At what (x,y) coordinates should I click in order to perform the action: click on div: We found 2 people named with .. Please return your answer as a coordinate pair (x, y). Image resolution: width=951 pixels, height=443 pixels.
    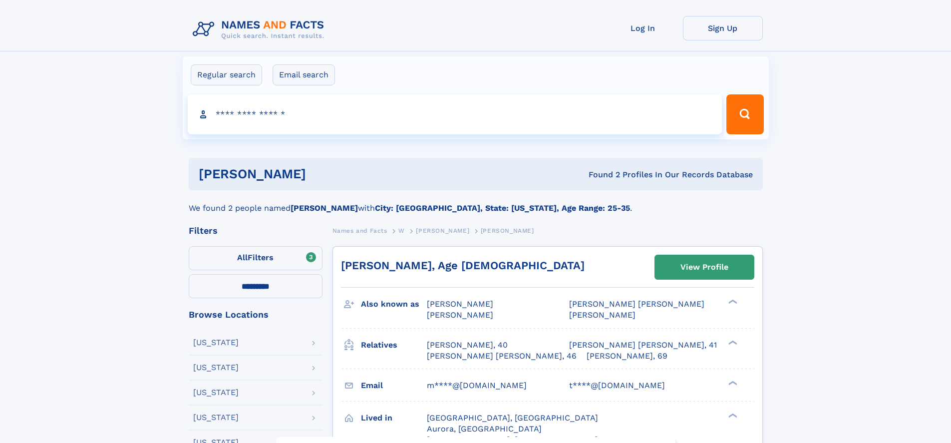
    Looking at the image, I should click on (476, 202).